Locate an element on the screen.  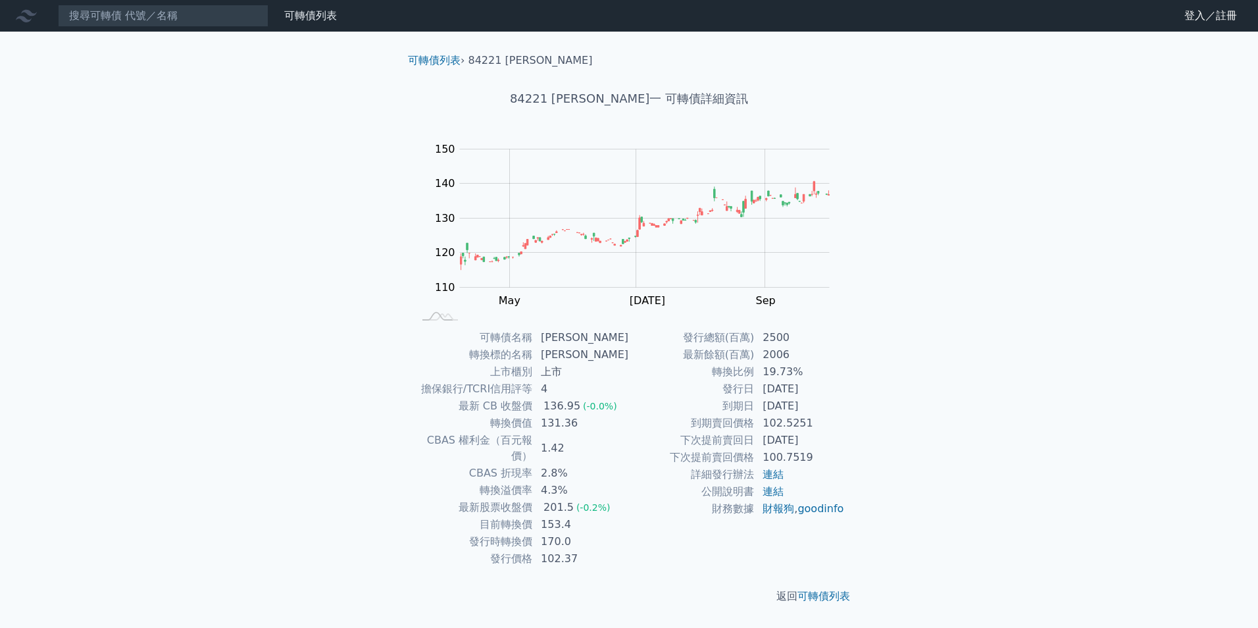
td: 公開說明書 is located at coordinates (692, 492).